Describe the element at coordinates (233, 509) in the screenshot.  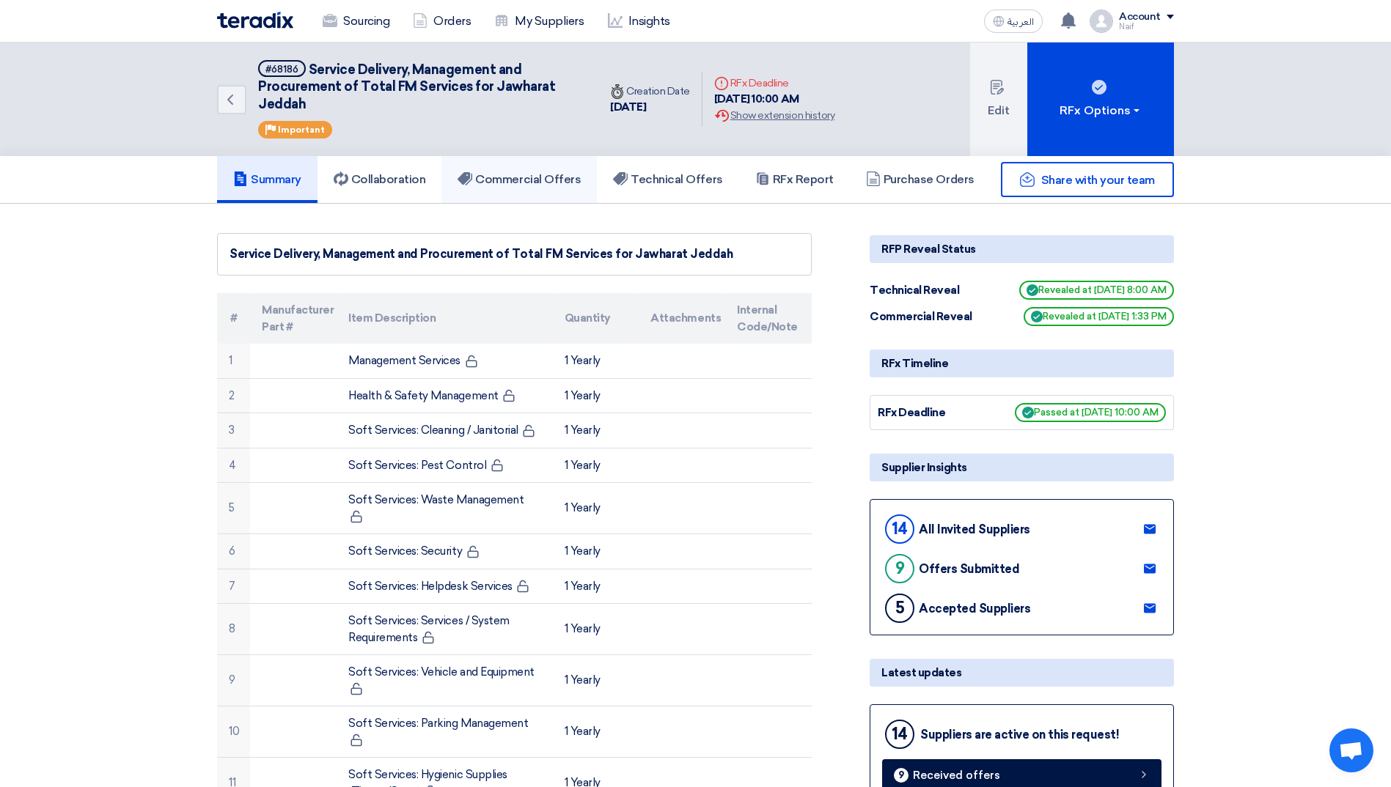
I see `td: 5` at that location.